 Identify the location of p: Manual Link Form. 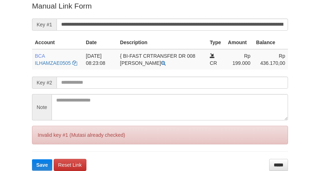
(160, 6).